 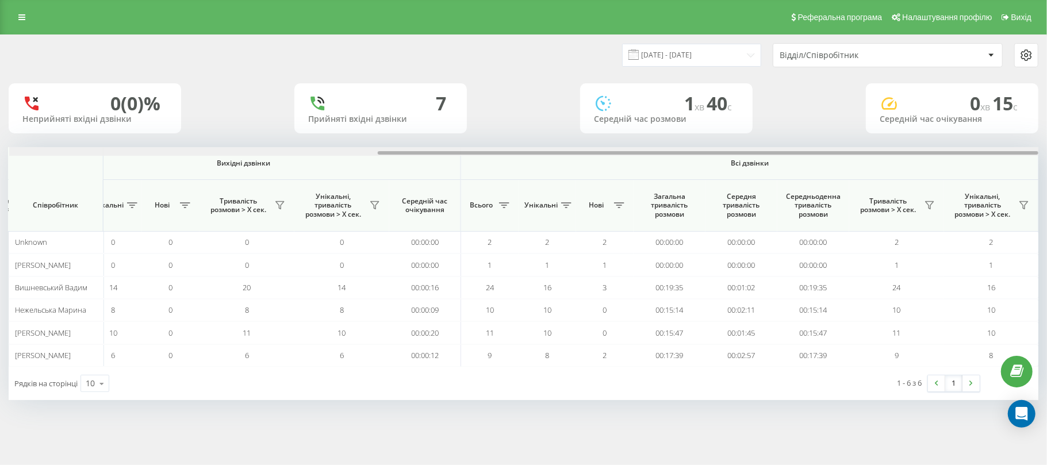 I want to click on td: 00:00:09, so click(x=425, y=310).